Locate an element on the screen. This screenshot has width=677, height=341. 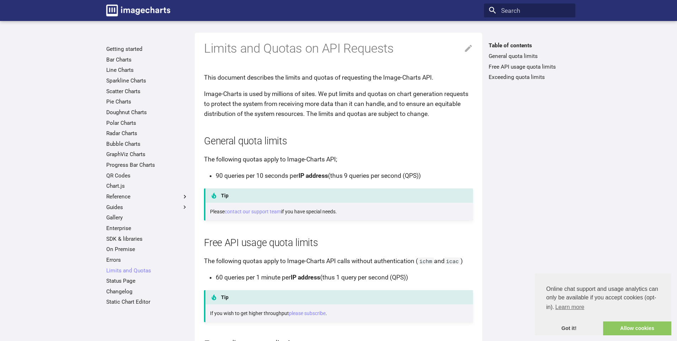
a: Chart.js is located at coordinates (147, 186).